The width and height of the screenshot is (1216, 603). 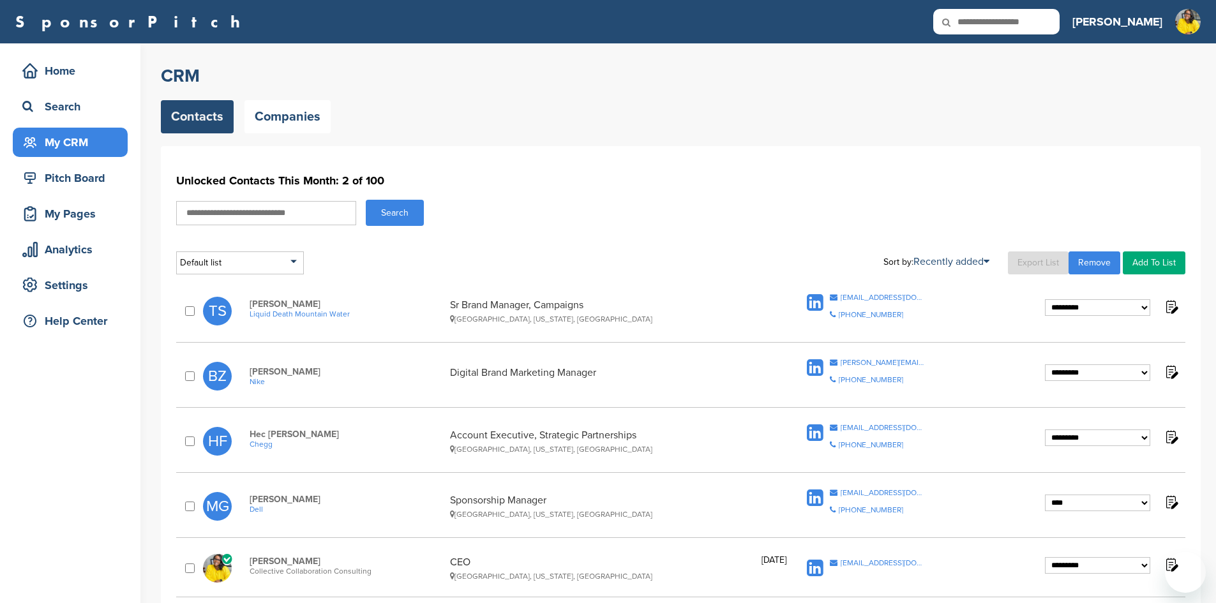 I want to click on h1: Unlocked Contacts This Month: 2 of 100, so click(x=680, y=181).